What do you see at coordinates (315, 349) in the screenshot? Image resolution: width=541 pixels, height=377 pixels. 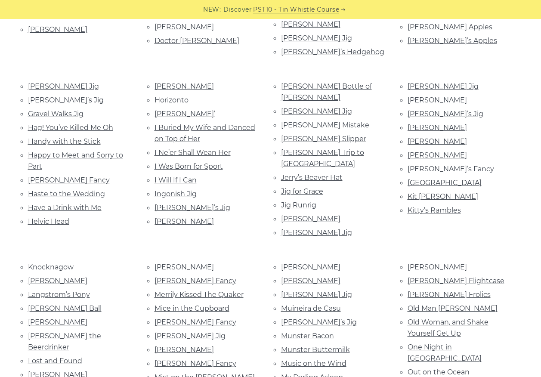 I see `a: Munster Buttermilk` at bounding box center [315, 349].